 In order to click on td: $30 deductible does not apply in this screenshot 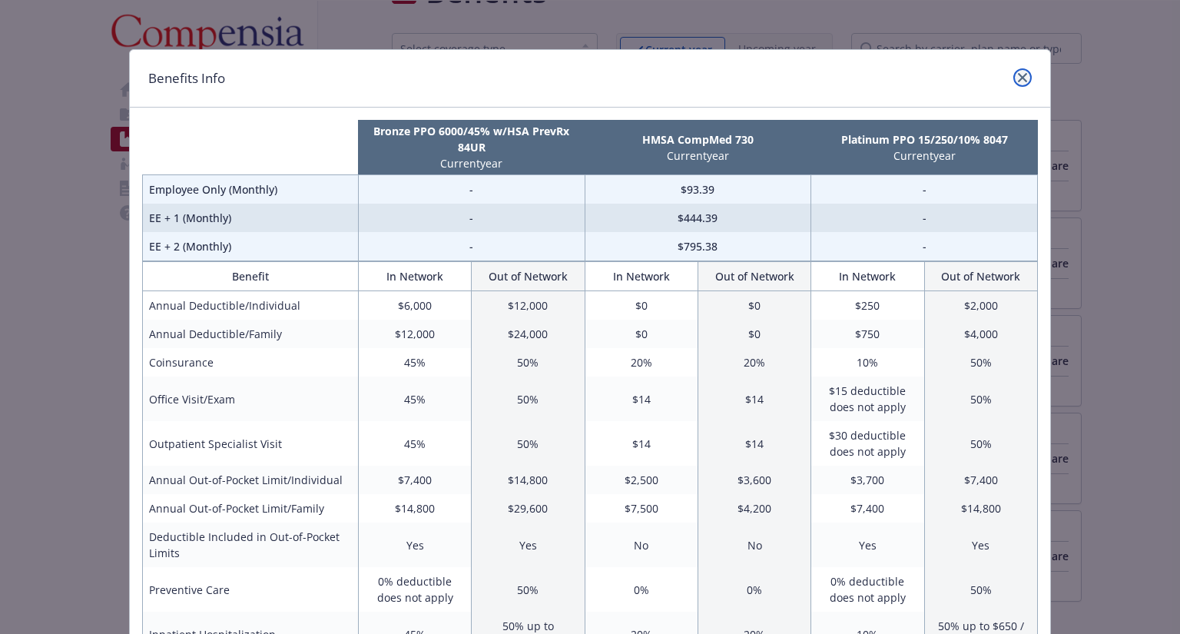, I will do `click(867, 443)`.